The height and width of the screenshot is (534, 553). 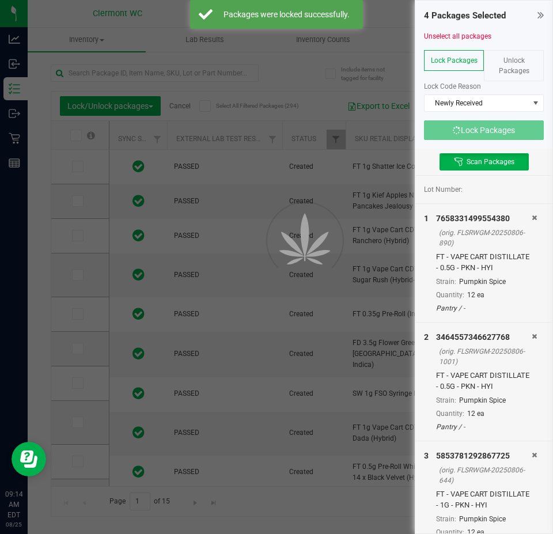 I want to click on span: 3, so click(x=426, y=456).